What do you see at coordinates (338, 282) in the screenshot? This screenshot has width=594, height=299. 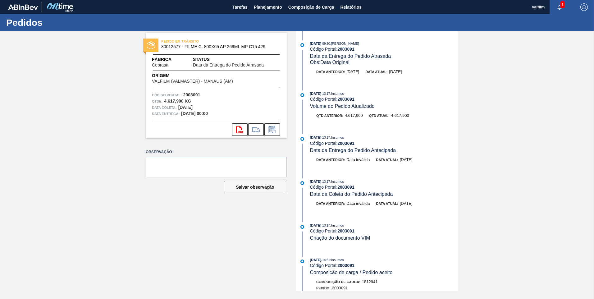 I see `span: Composição de Carga :` at bounding box center [338, 282].